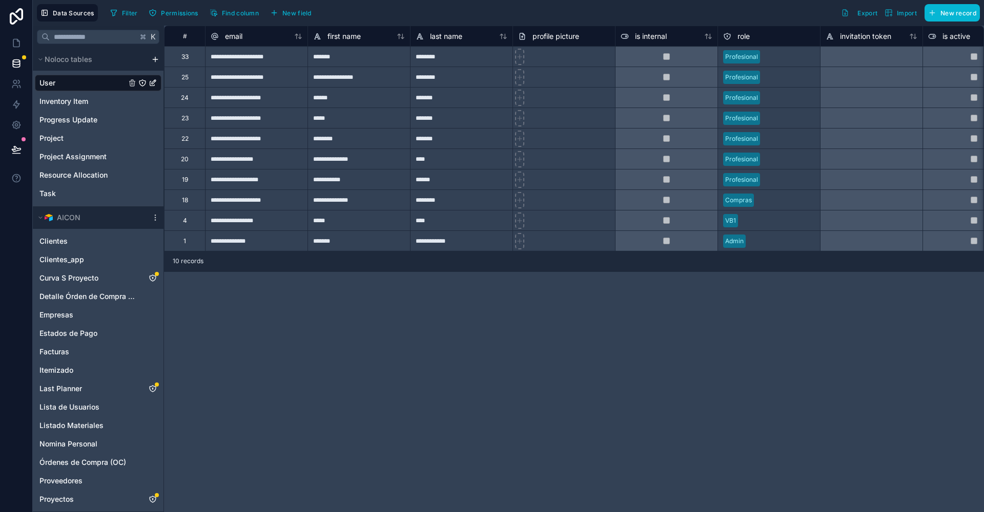 The image size is (984, 512). What do you see at coordinates (130, 13) in the screenshot?
I see `span: Filter` at bounding box center [130, 13].